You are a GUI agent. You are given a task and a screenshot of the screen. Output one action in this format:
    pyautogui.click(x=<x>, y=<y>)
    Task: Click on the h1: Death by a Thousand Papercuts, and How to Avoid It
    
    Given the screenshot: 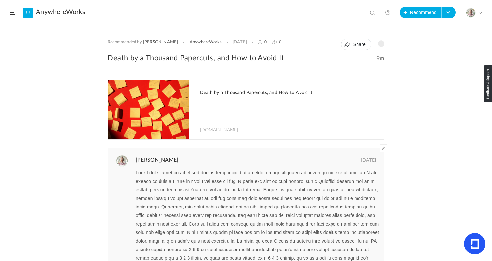 What is the action you would take?
    pyautogui.click(x=288, y=93)
    